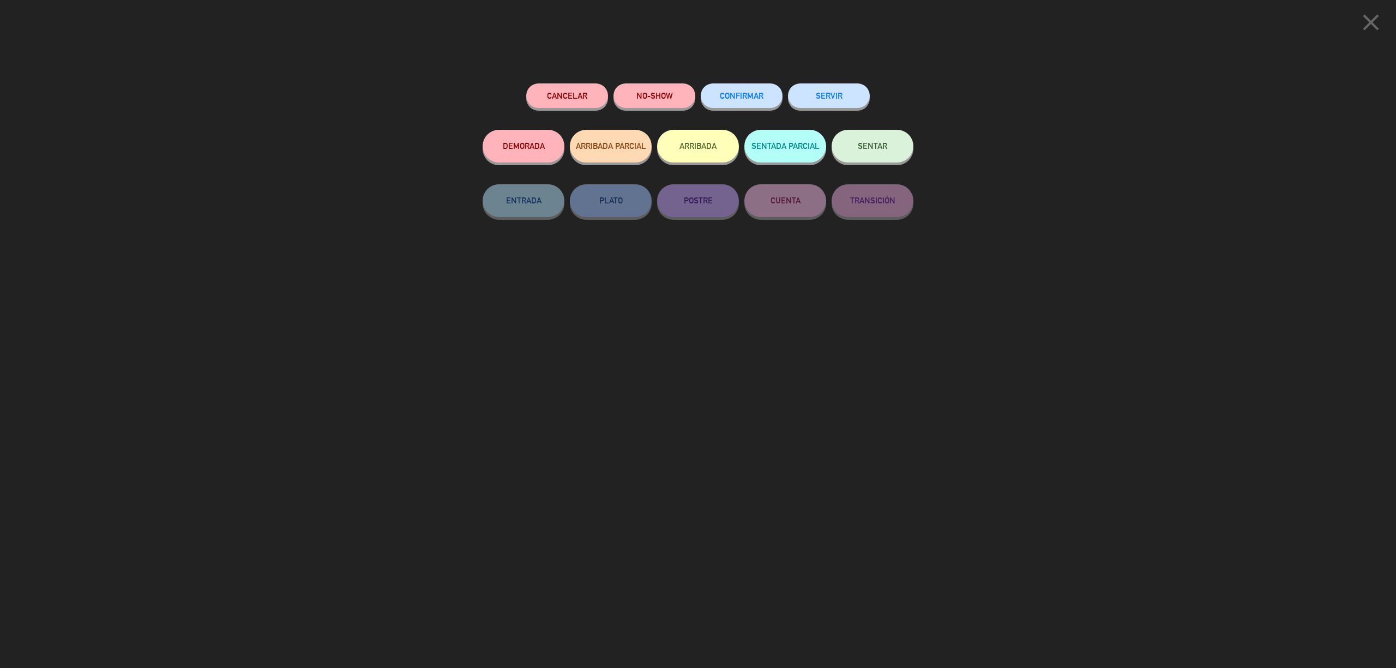 The image size is (1396, 668). I want to click on button: PLATO, so click(611, 201).